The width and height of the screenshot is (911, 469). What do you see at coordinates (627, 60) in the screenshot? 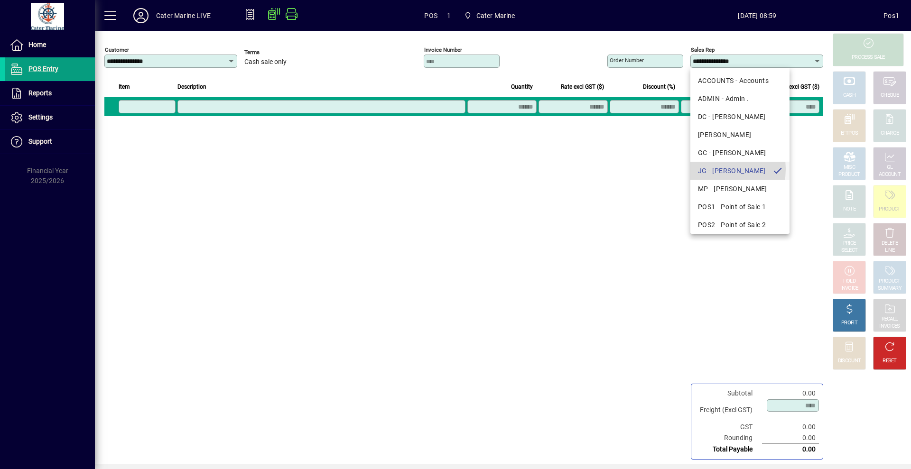
I see `mat-label: Order number` at bounding box center [627, 60].